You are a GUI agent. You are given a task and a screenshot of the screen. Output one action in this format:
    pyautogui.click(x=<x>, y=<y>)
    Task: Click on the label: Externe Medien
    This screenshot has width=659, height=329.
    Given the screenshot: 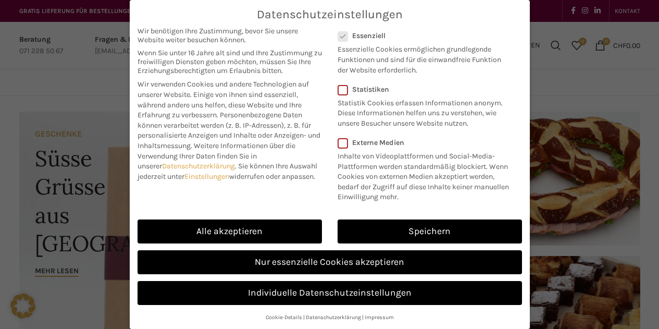 What is the action you would take?
    pyautogui.click(x=426, y=142)
    